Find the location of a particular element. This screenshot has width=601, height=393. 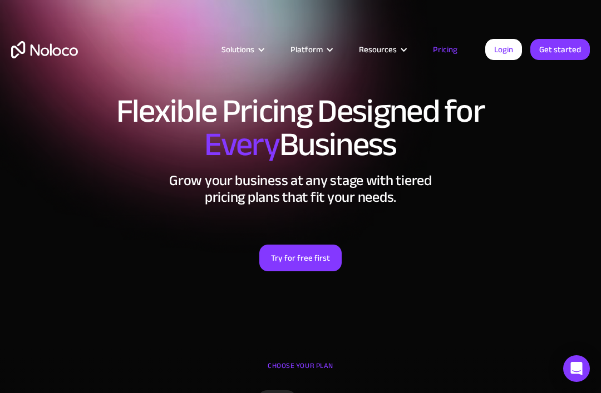

div: CHOOSE YOUR PLAN is located at coordinates (300, 372).